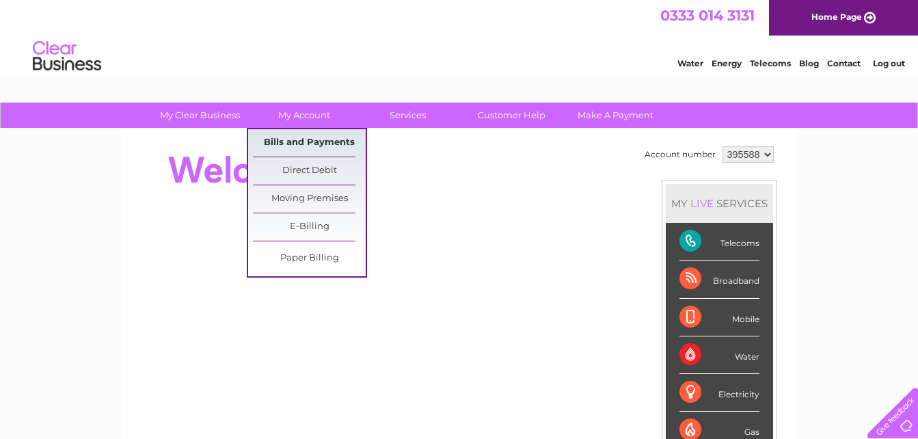  What do you see at coordinates (309, 227) in the screenshot?
I see `a: E-Billing` at bounding box center [309, 227].